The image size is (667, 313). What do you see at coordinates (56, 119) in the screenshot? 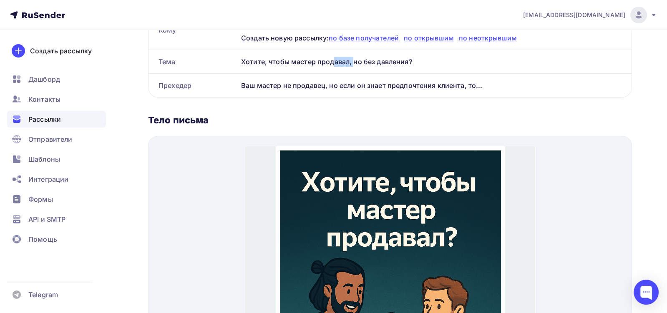
I see `a: Рассылки` at bounding box center [56, 119].